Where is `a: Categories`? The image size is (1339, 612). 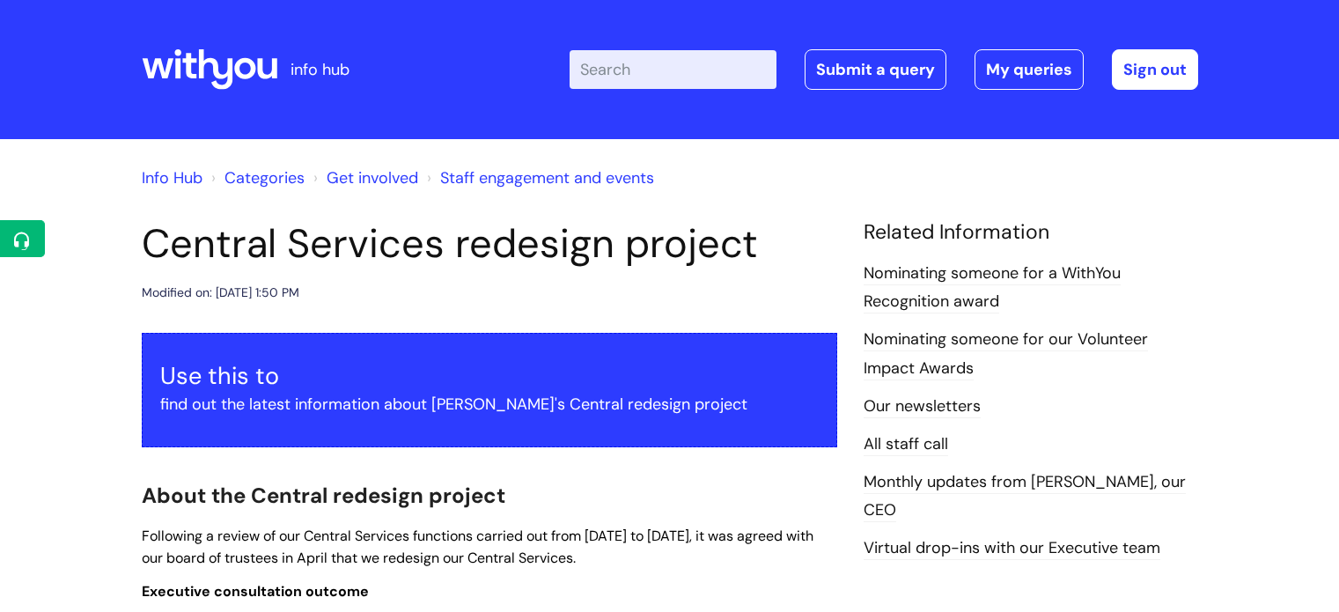
a: Categories is located at coordinates (264, 178).